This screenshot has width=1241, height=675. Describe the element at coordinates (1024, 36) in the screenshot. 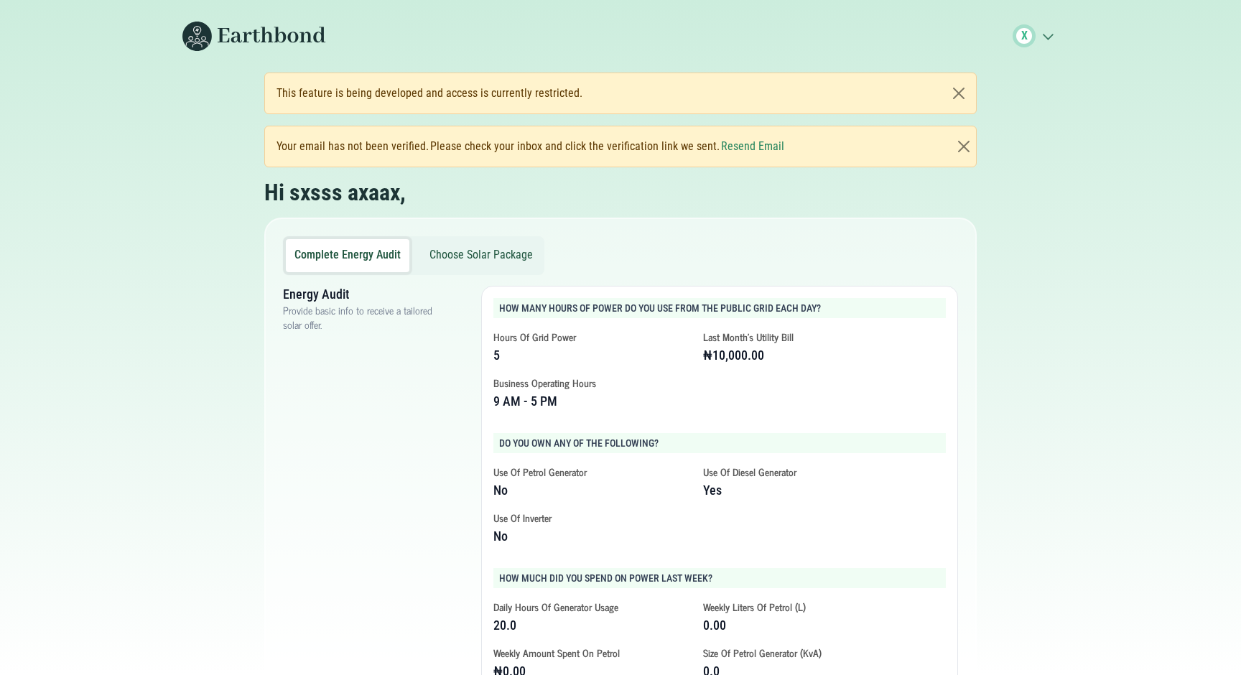

I see `span: X` at that location.